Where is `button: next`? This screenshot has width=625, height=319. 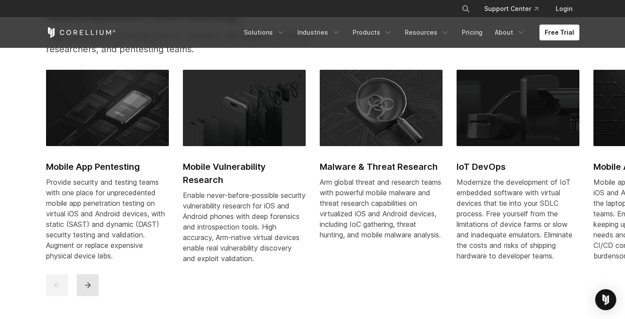
button: next is located at coordinates (88, 285).